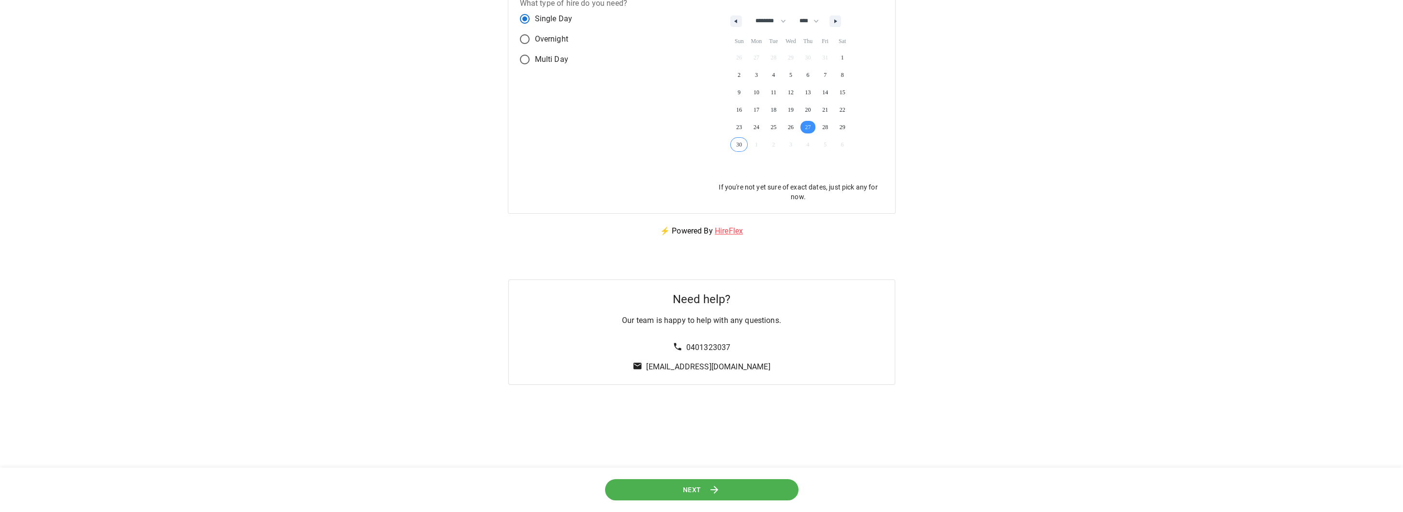 The image size is (1403, 512). What do you see at coordinates (843, 127) in the screenshot?
I see `button: 29` at bounding box center [843, 127].